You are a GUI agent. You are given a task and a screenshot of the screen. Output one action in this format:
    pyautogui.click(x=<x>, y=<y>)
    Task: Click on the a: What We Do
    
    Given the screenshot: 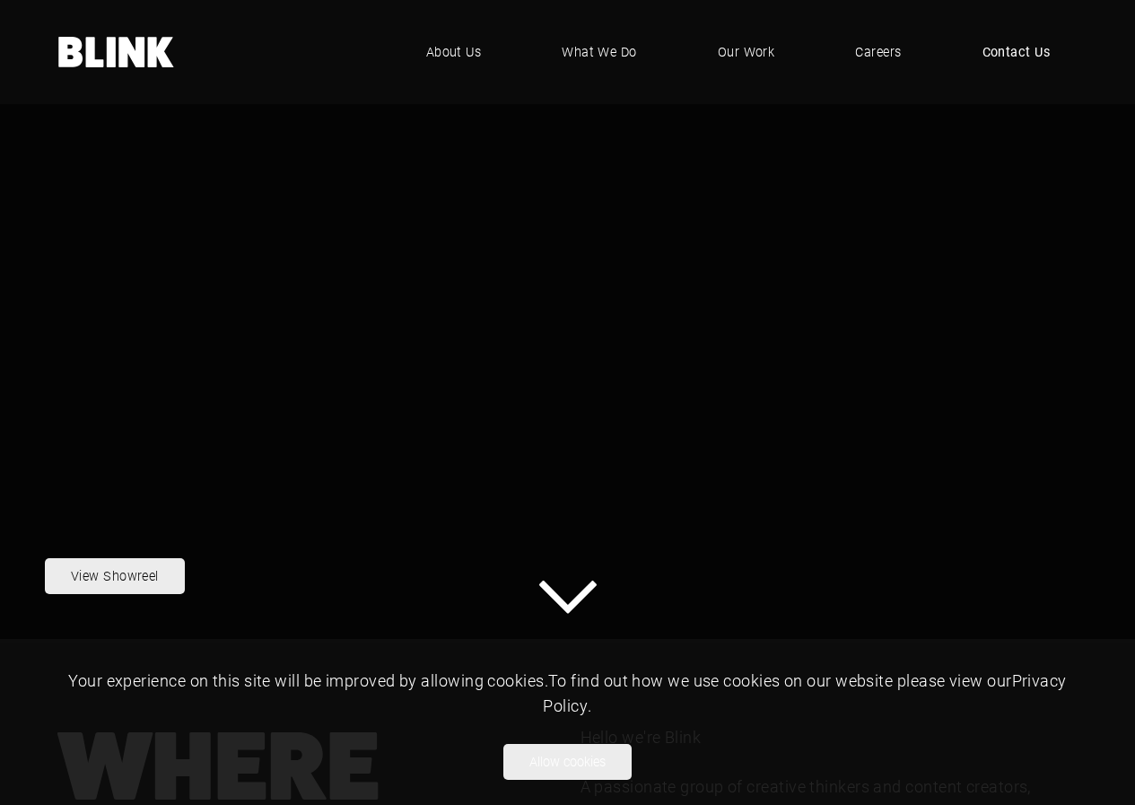 What is the action you would take?
    pyautogui.click(x=599, y=52)
    